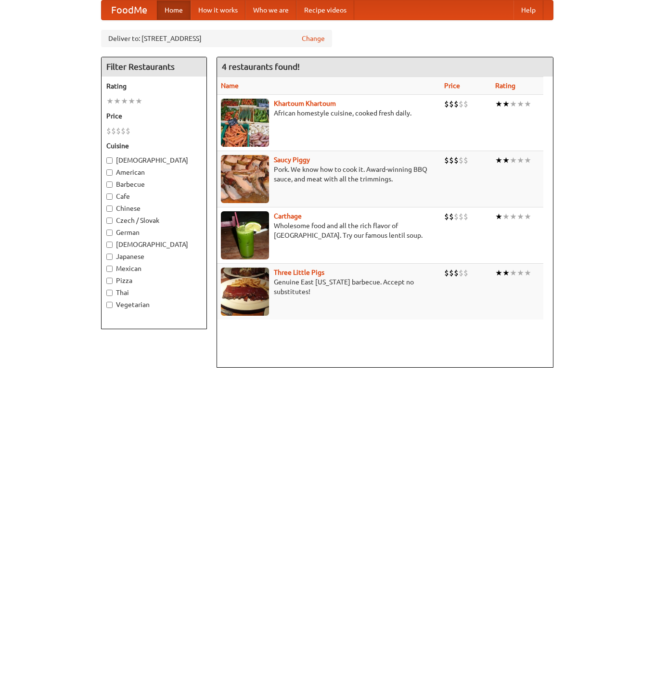 Image resolution: width=654 pixels, height=681 pixels. I want to click on label: Barbecue, so click(154, 184).